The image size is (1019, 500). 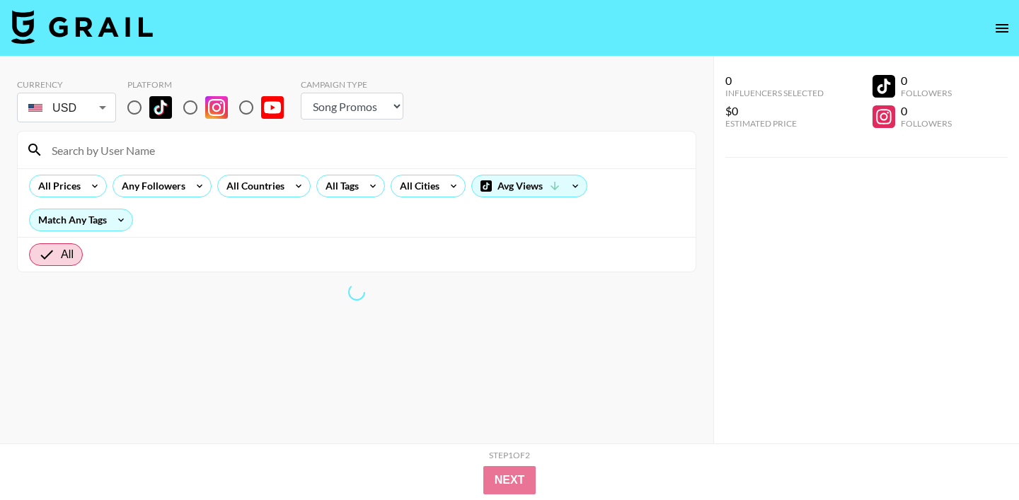 What do you see at coordinates (774, 93) in the screenshot?
I see `div: Influencers Selected` at bounding box center [774, 93].